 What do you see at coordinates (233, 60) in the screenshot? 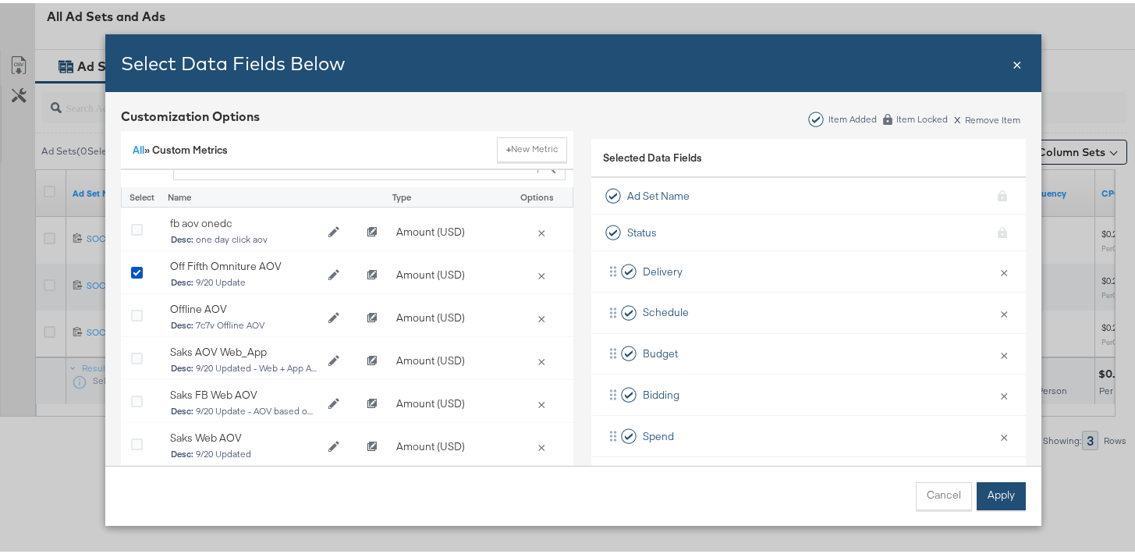
I see `span: Select Data Fields Below` at bounding box center [233, 60].